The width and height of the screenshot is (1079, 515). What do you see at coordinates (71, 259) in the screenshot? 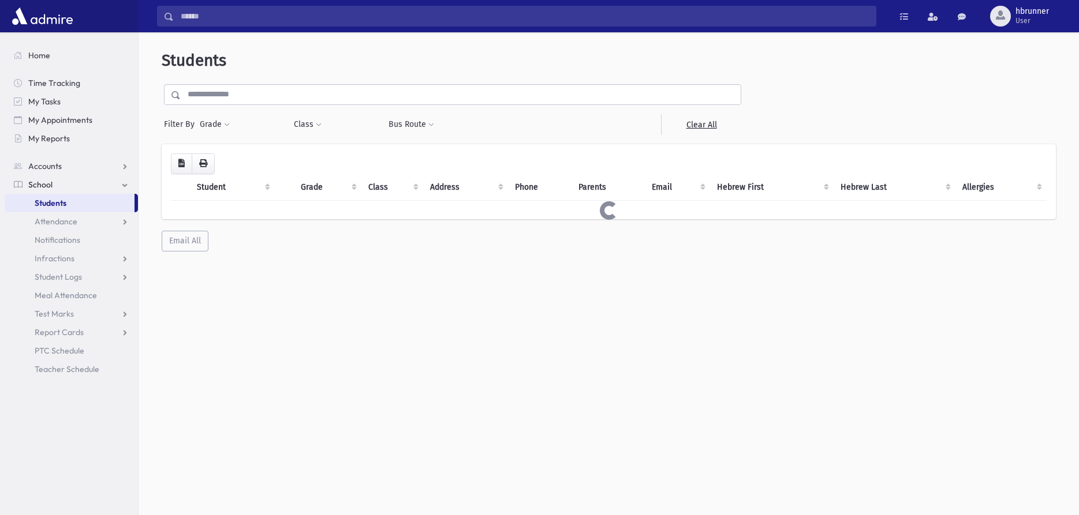
I see `a: Infractions` at bounding box center [71, 259].